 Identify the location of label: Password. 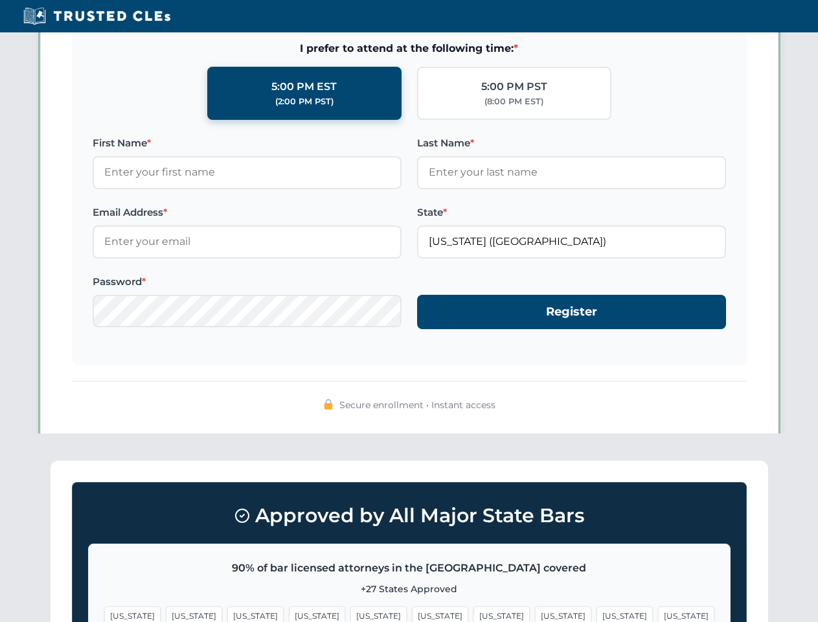
(247, 282).